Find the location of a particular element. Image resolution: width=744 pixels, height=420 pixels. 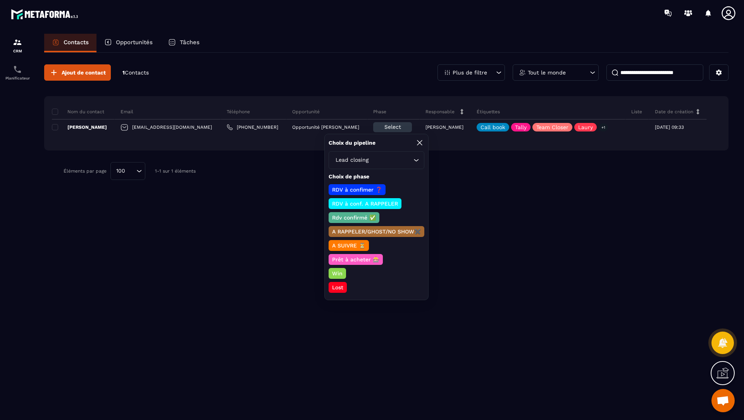

p: Tally is located at coordinates (521, 127).